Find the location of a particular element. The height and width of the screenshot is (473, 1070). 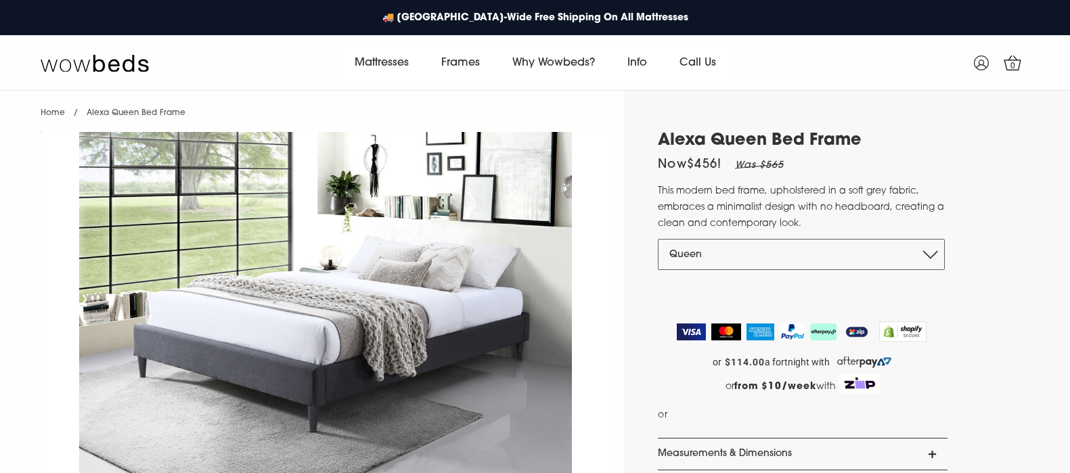

img: AfterPay Logo is located at coordinates (824, 332).